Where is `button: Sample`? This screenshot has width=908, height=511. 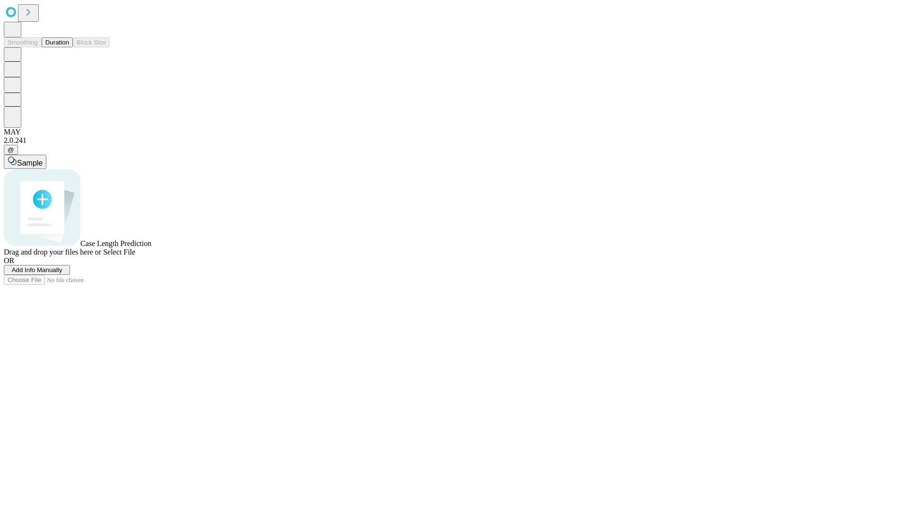 button: Sample is located at coordinates (25, 162).